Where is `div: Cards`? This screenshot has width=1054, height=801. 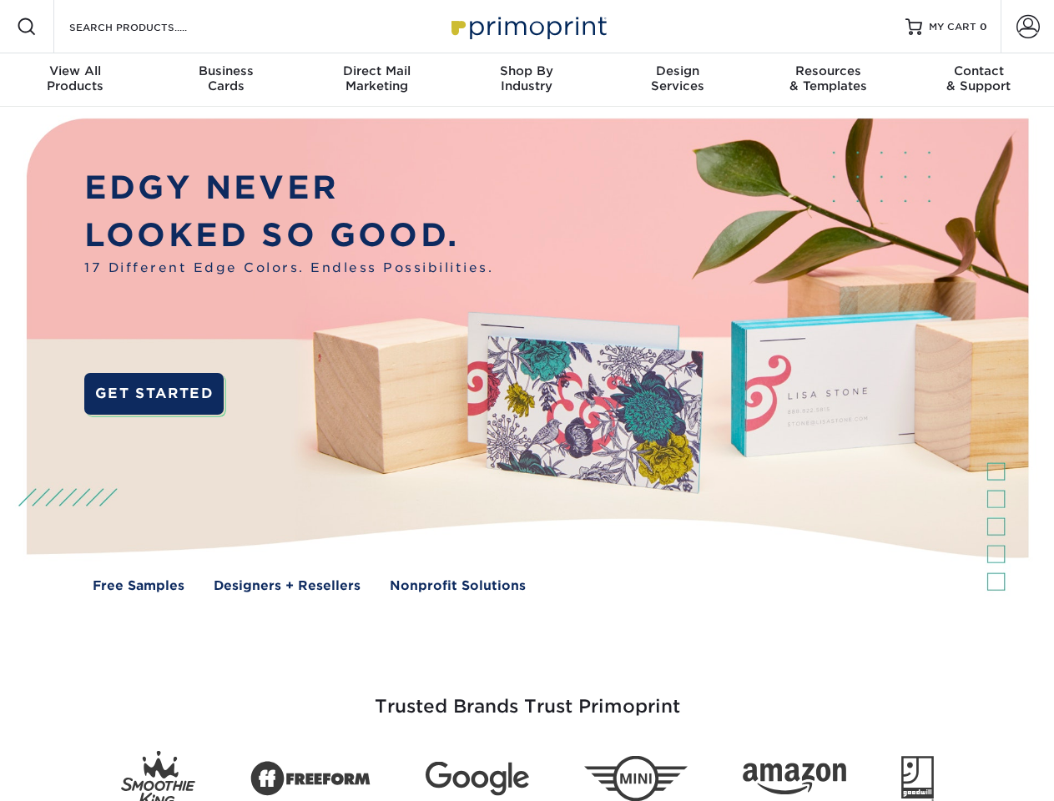
div: Cards is located at coordinates (225, 78).